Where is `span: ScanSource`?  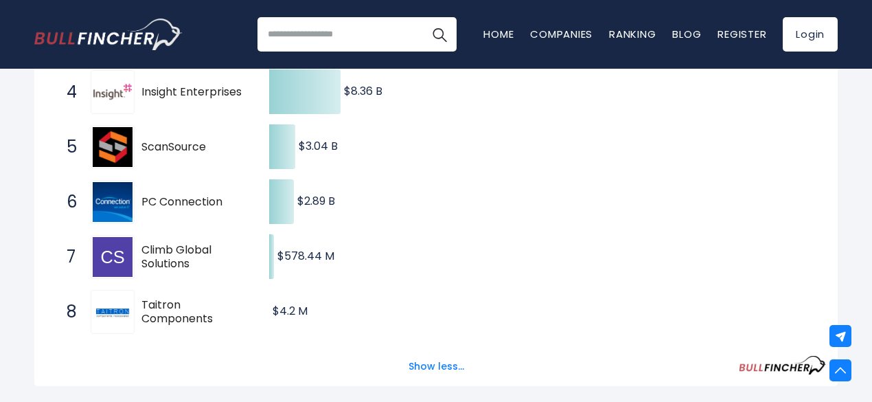 span: ScanSource is located at coordinates (193, 147).